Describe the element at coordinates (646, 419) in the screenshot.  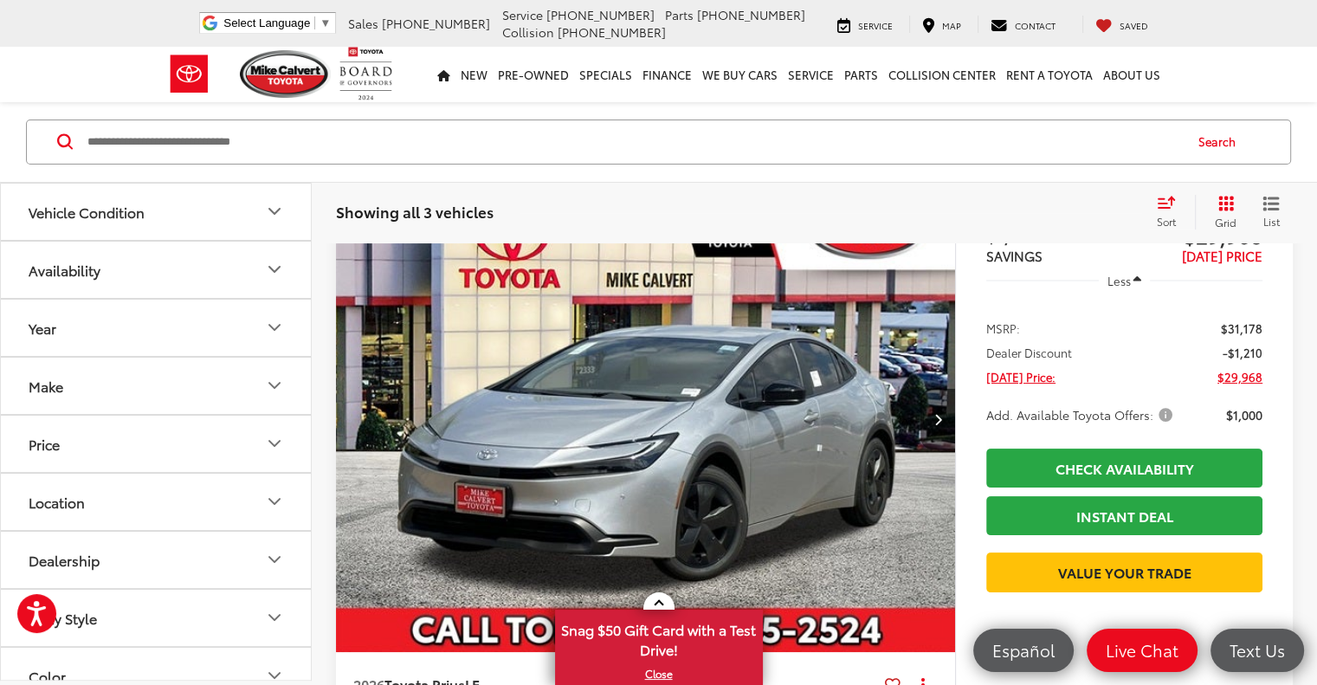
I see `a: 2026 Toyota Prius LE2026 Toyota Prius LE2026 Toyota Prius LE2026 Toyota Prius LE` at that location.